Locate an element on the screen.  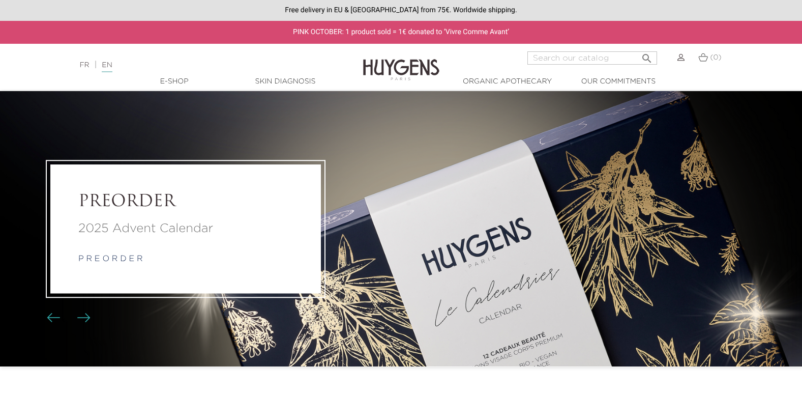
div: Carousel buttons is located at coordinates (67, 318).